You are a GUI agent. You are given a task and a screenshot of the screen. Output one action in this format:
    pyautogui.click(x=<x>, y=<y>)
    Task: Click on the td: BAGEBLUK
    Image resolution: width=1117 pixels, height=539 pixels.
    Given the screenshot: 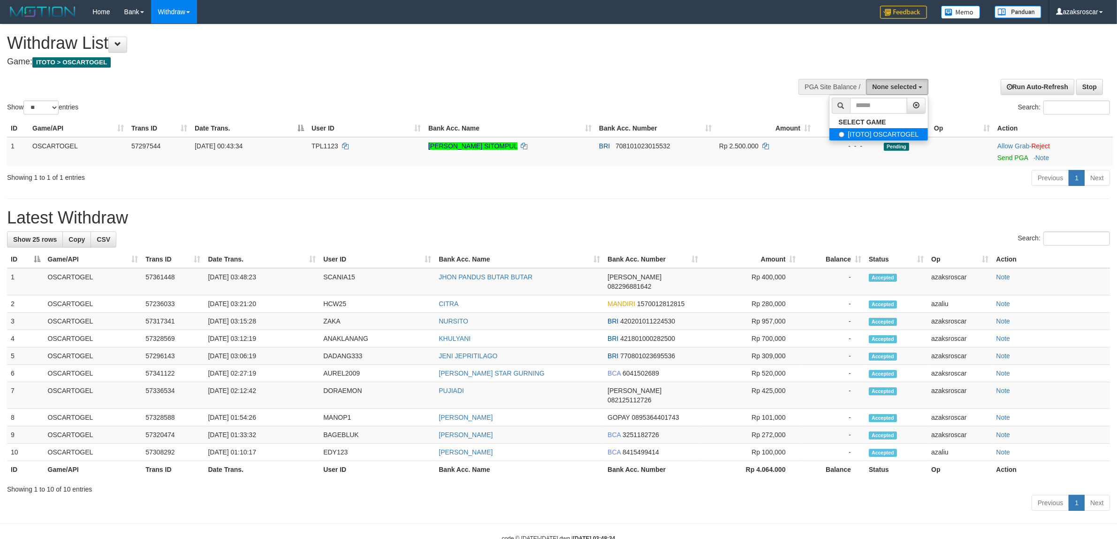 What is the action you would take?
    pyautogui.click(x=377, y=435)
    